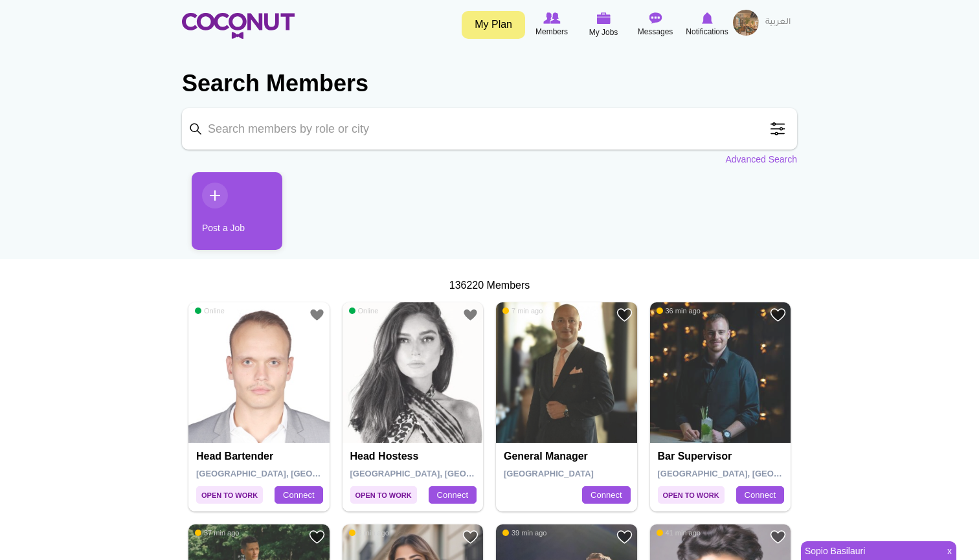 This screenshot has height=560, width=979. Describe the element at coordinates (722, 456) in the screenshot. I see `h4: Bar Supervisor` at that location.